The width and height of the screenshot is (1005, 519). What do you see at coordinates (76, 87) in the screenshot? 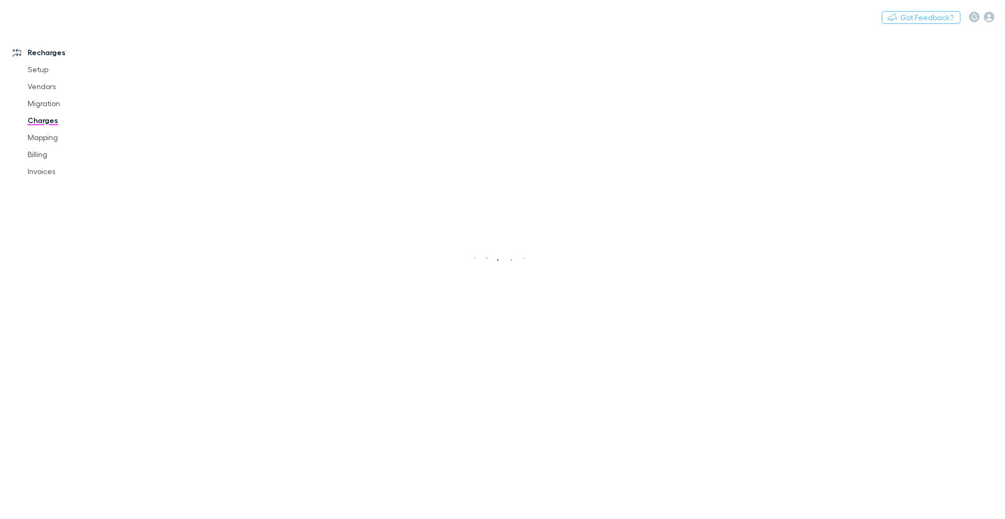
I see `a: Vendors` at bounding box center [76, 87].